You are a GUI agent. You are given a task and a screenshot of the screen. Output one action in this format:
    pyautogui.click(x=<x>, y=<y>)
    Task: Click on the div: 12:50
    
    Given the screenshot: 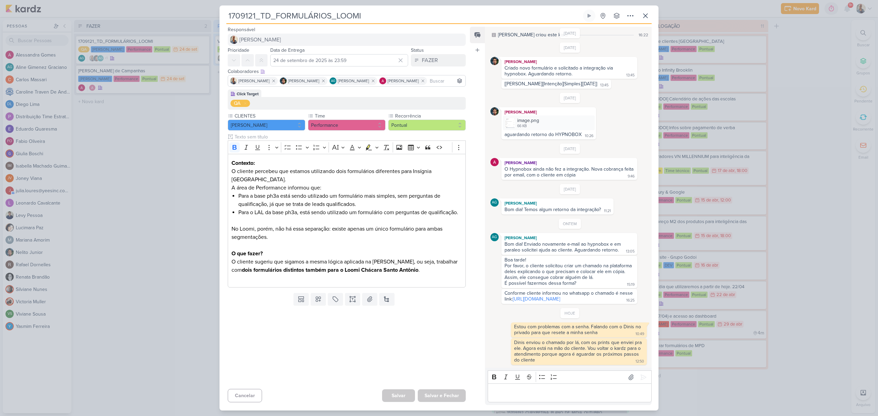 What is the action you would take?
    pyautogui.click(x=639, y=362)
    